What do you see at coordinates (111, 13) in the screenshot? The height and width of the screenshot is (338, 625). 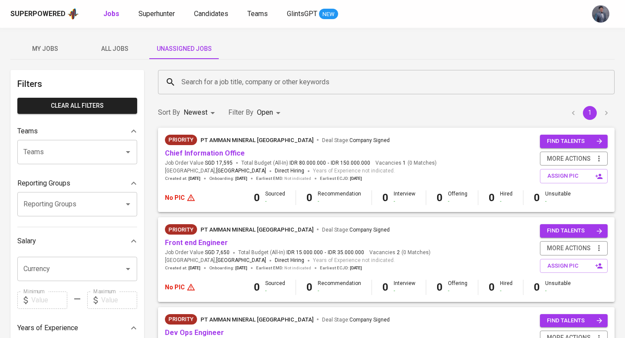 I see `b: Jobs` at bounding box center [111, 13].